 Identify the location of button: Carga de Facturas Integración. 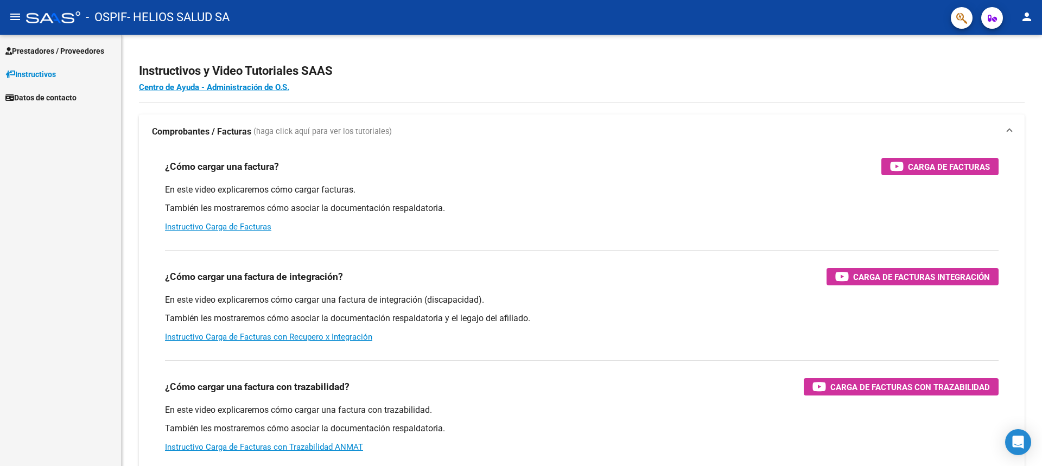
(912, 277).